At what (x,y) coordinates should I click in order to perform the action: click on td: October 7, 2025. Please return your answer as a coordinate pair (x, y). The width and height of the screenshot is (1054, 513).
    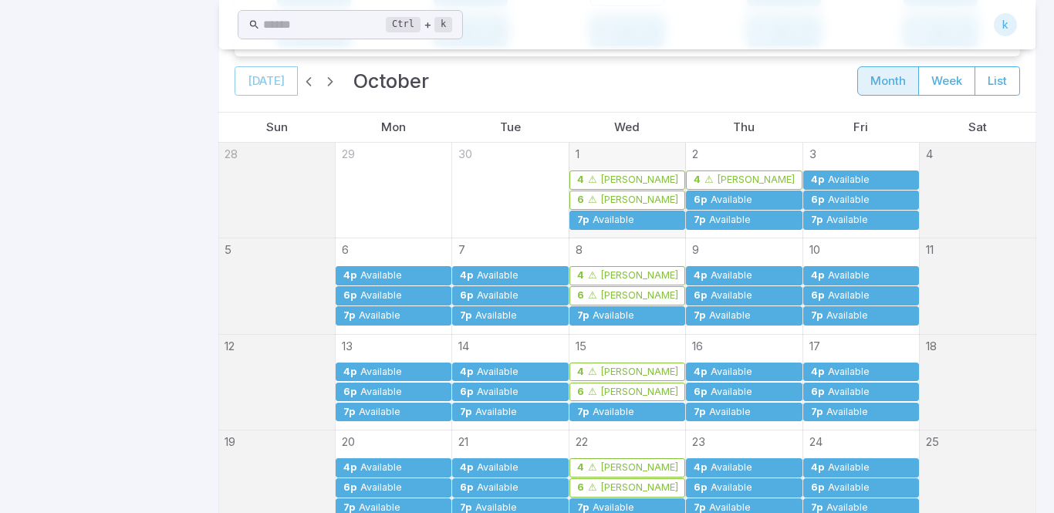
    Looking at the image, I should click on (510, 286).